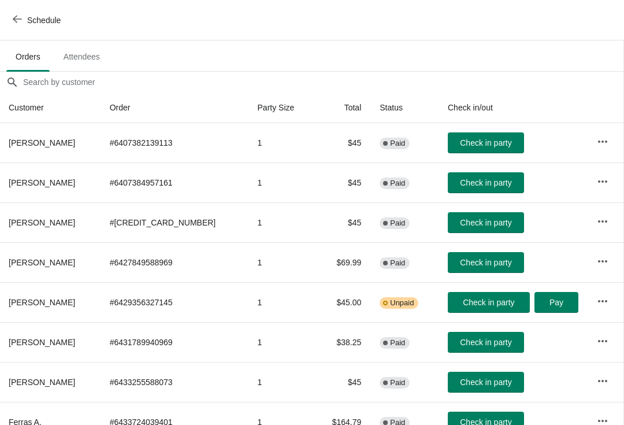 Image resolution: width=624 pixels, height=425 pixels. I want to click on td: # 6433255588073, so click(175, 381).